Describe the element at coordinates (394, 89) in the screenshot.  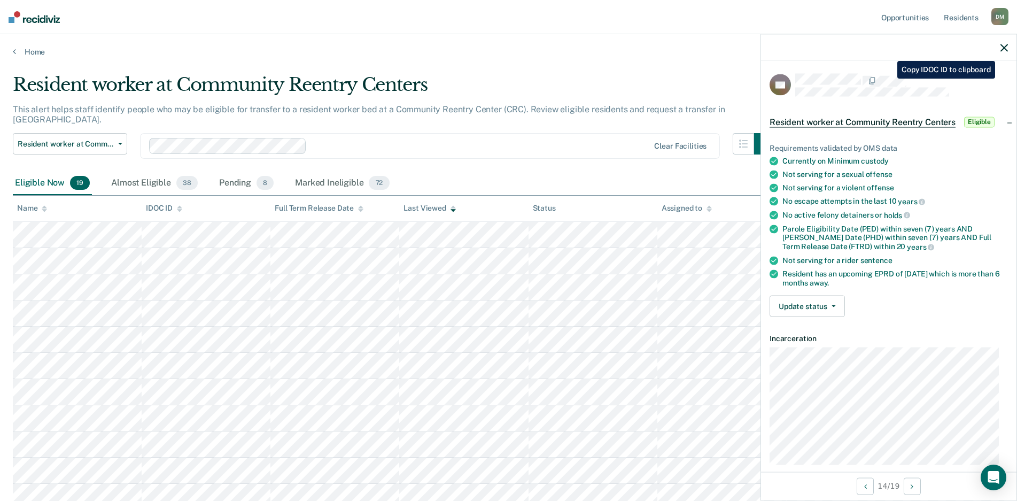
I see `div: Resident worker at Community Reentry Centers` at that location.